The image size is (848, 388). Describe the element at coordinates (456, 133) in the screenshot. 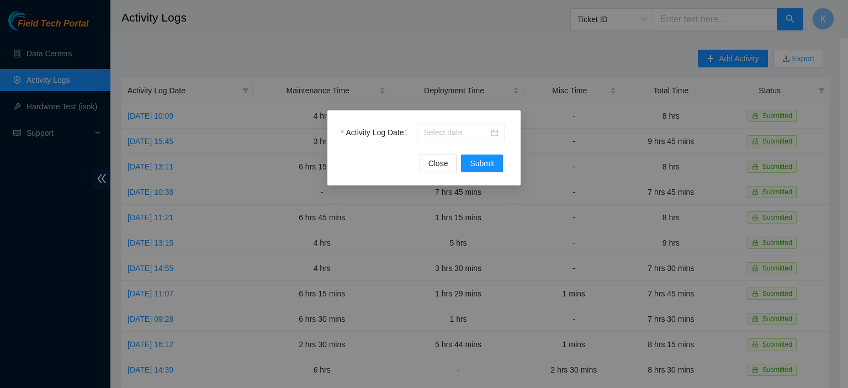

I see `input: Activity Log Date` at that location.